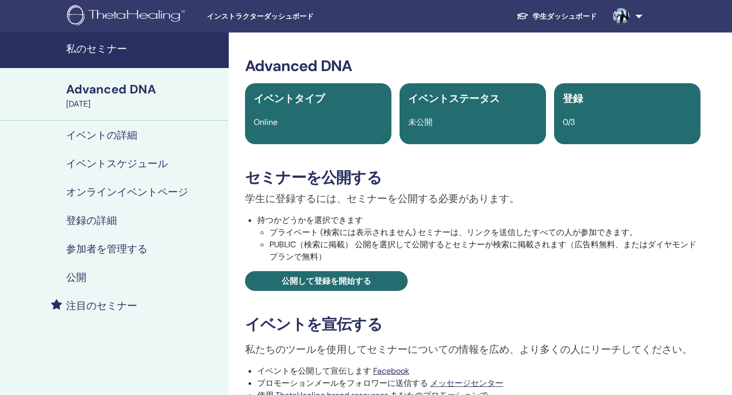  I want to click on span: Online, so click(265, 122).